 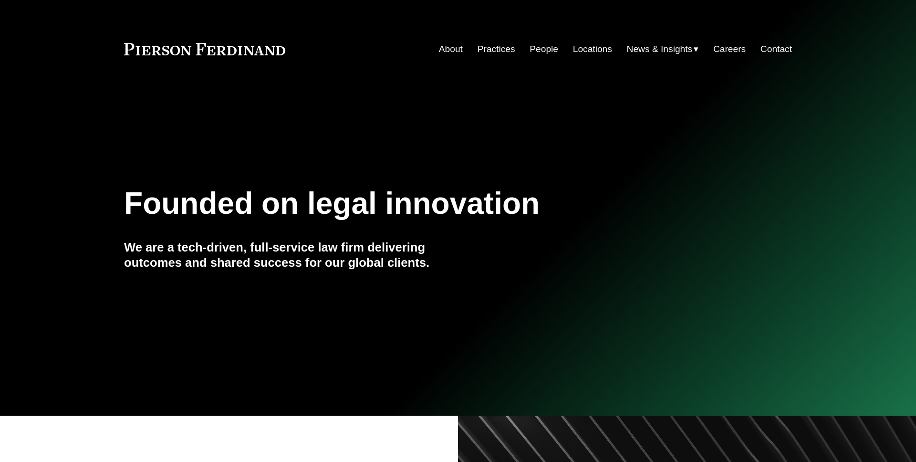 What do you see at coordinates (660, 49) in the screenshot?
I see `span: News & Insights` at bounding box center [660, 49].